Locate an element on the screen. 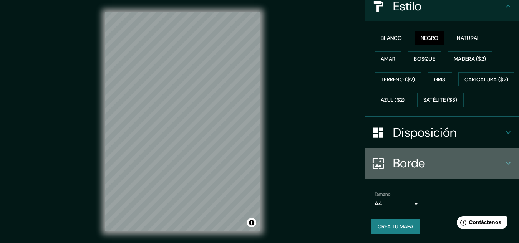  button: Amar is located at coordinates (388, 59).